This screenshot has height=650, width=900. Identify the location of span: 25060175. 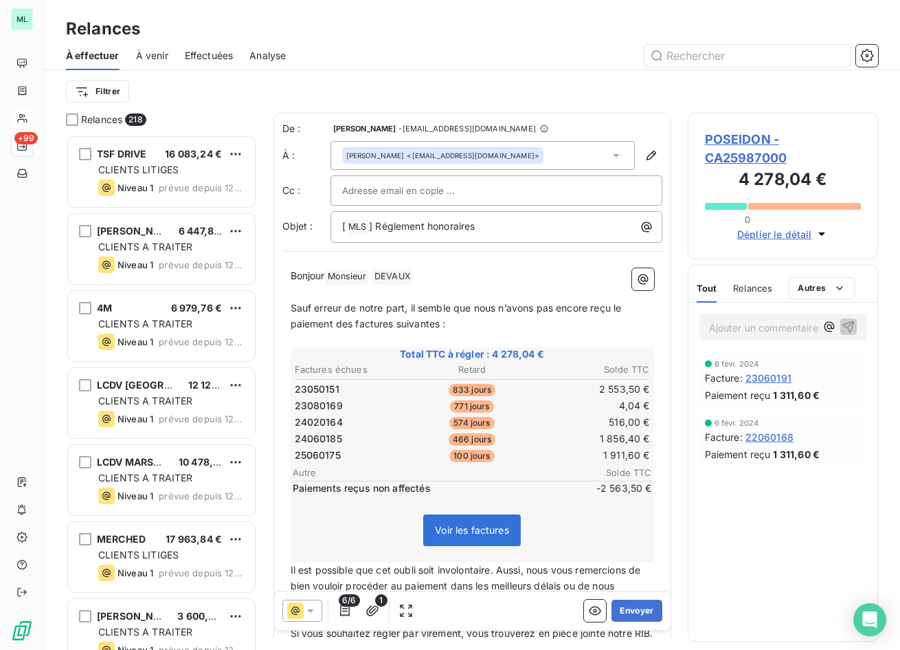
(318, 455).